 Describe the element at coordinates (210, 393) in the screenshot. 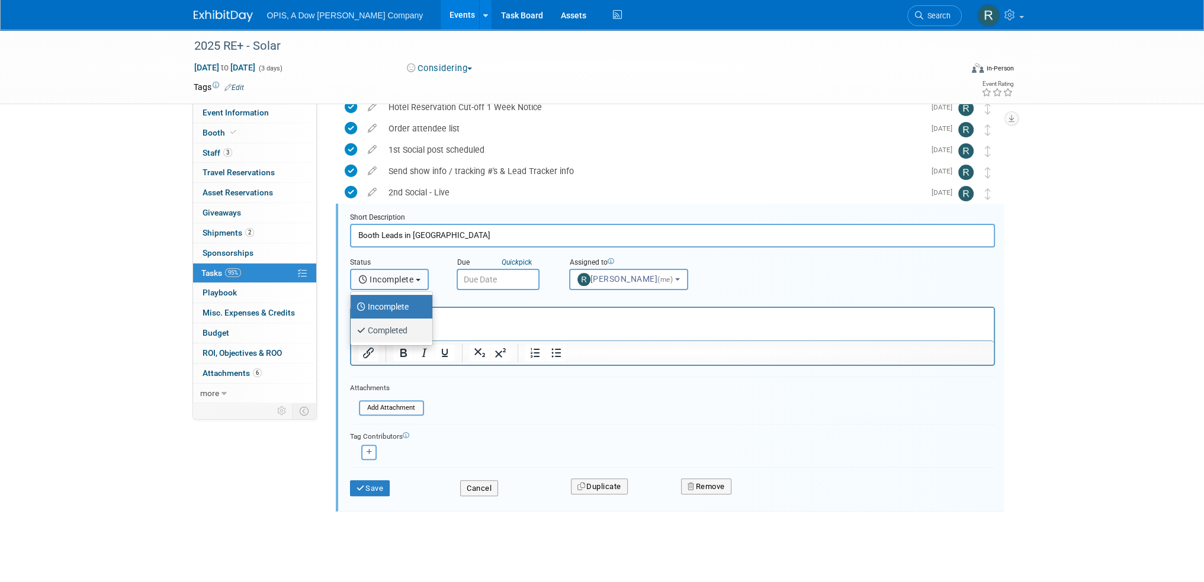

I see `span: more` at that location.